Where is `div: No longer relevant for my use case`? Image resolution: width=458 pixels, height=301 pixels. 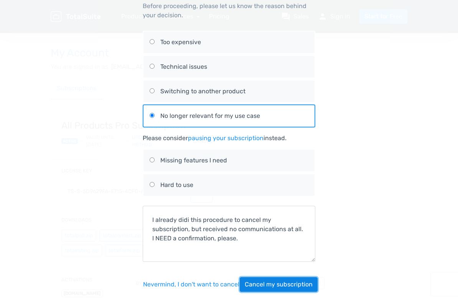
div: No longer relevant for my use case is located at coordinates (234, 116).